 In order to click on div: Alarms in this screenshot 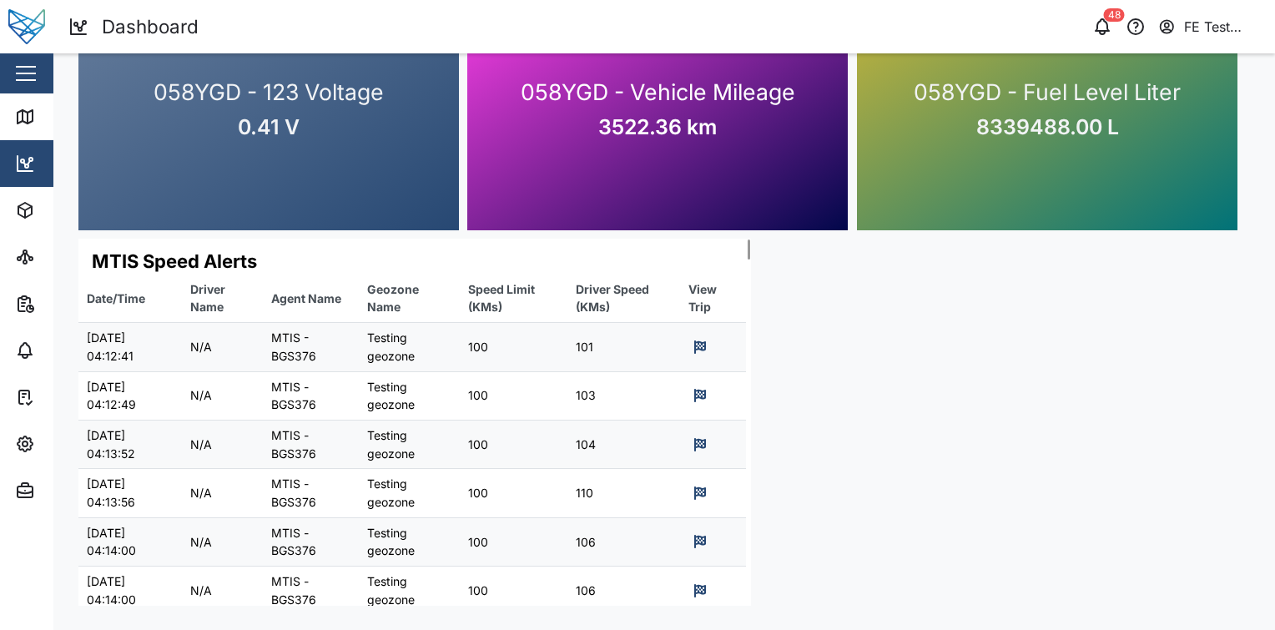, I will do `click(69, 351)`.